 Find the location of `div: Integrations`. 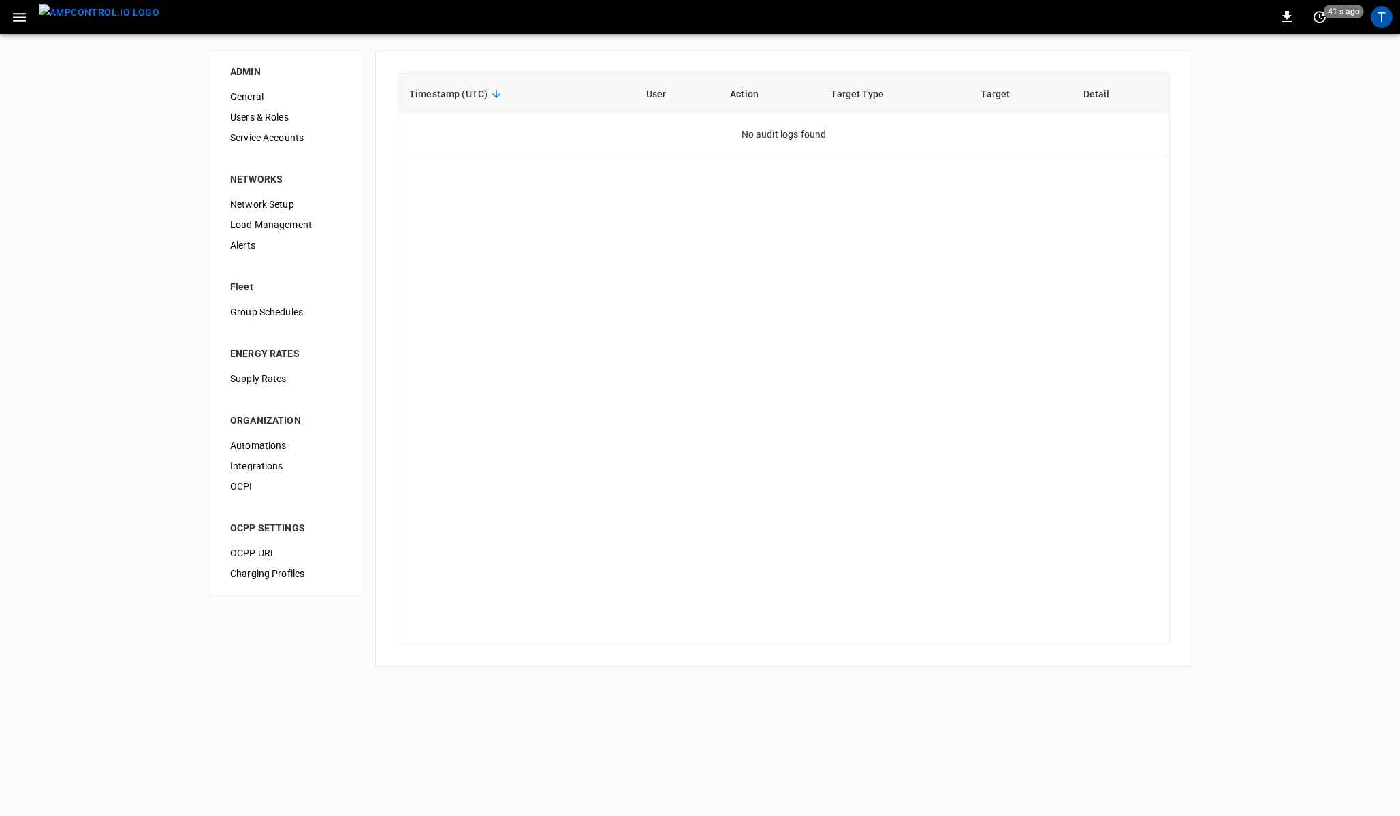

div: Integrations is located at coordinates (286, 466).